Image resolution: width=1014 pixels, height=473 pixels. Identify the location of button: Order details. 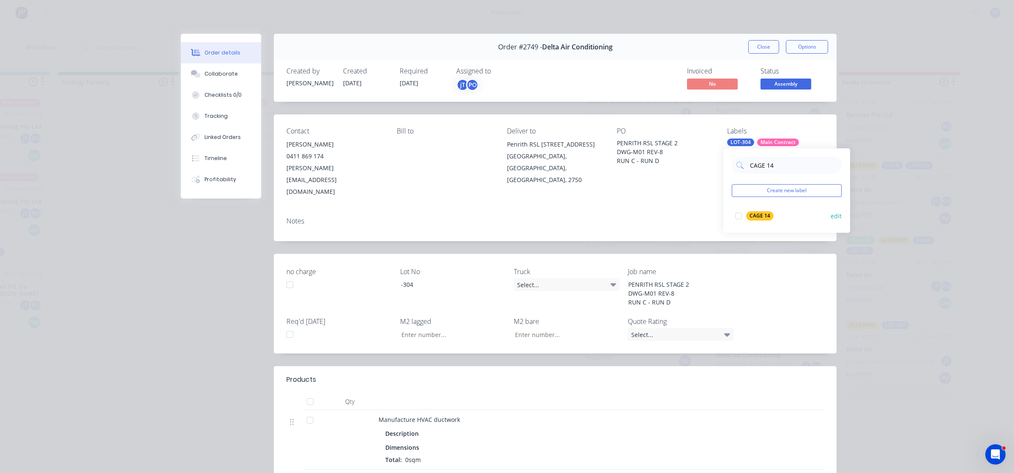
(221, 53).